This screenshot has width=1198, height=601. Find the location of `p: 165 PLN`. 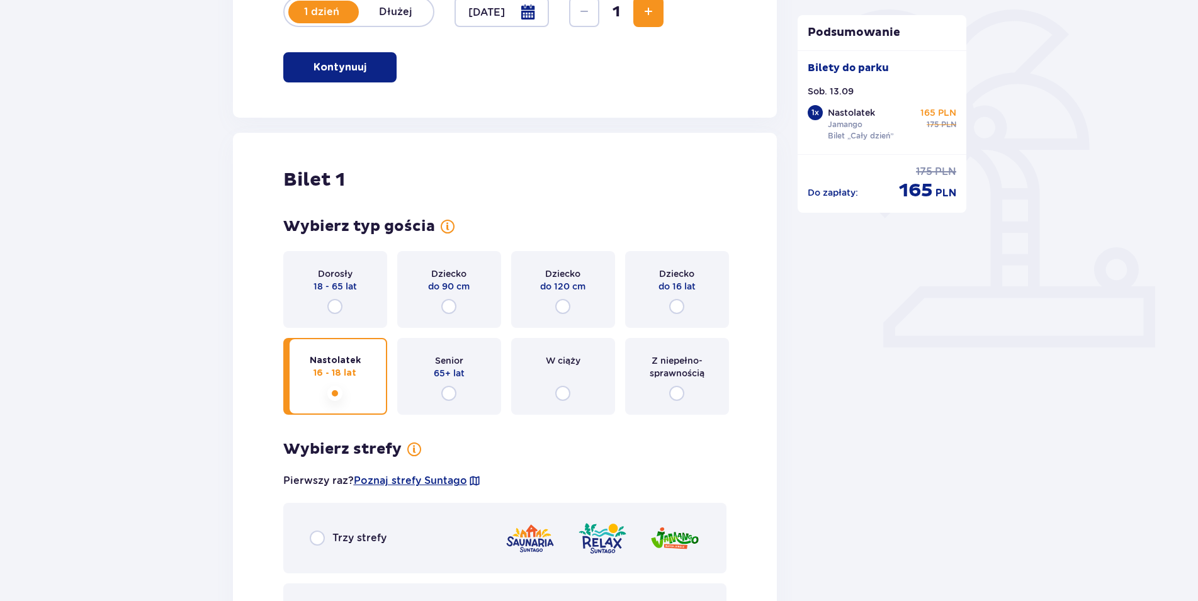

p: 165 PLN is located at coordinates (938, 113).